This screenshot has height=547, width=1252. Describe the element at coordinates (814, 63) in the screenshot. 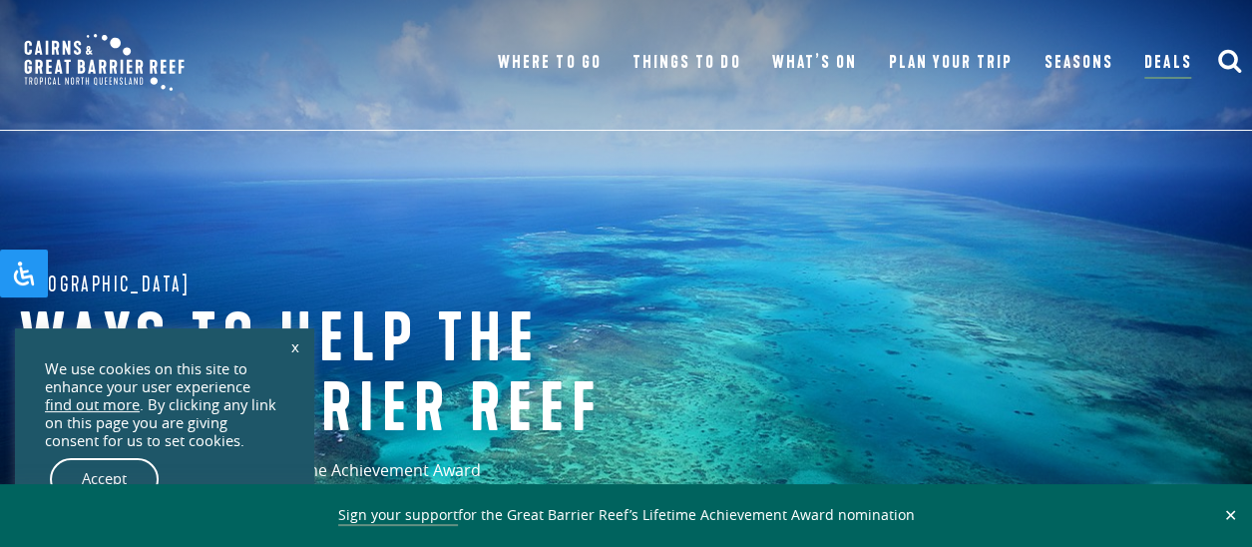

I see `a: What’s On` at that location.